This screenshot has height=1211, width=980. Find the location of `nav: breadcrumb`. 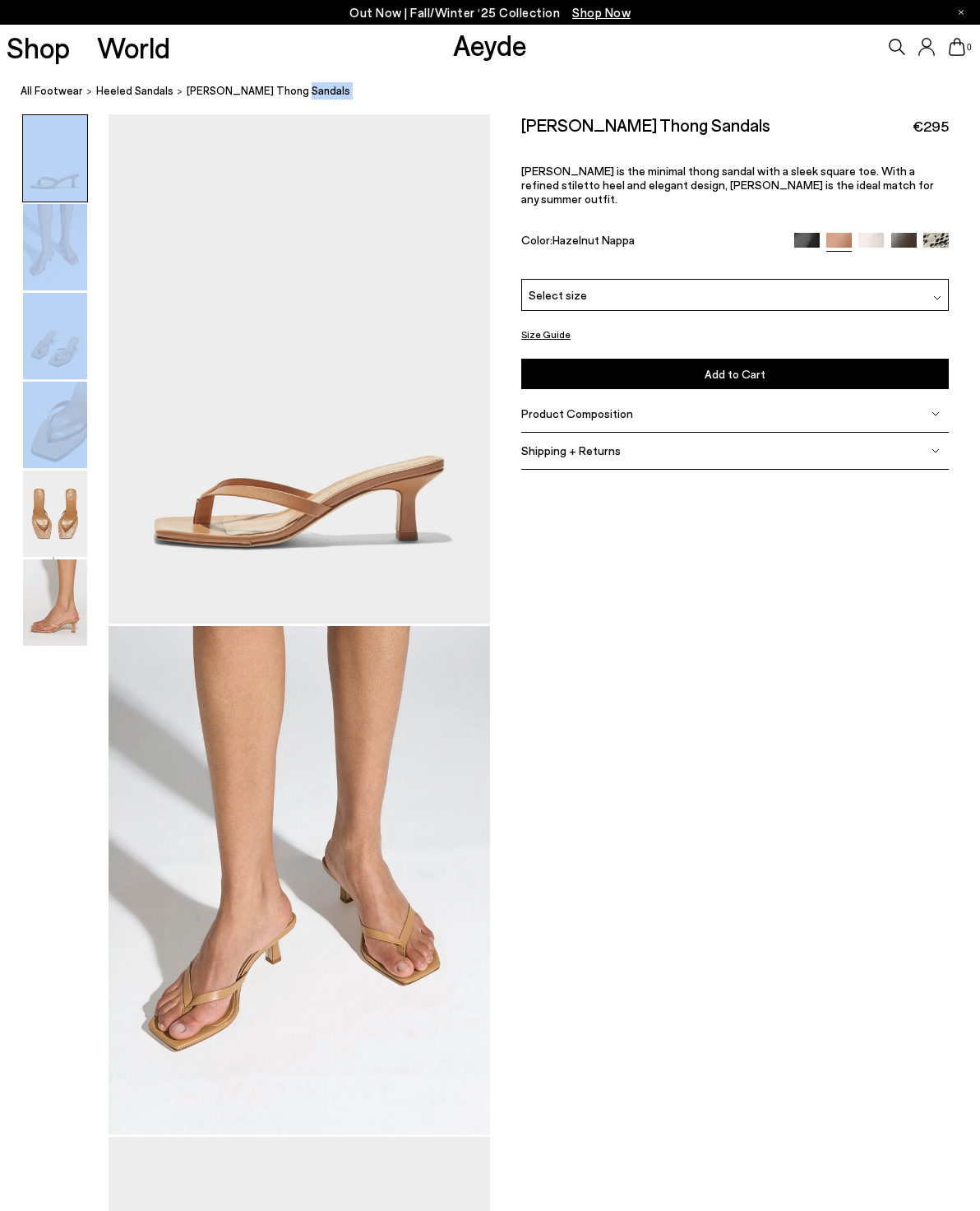

nav: breadcrumb is located at coordinates (500, 91).